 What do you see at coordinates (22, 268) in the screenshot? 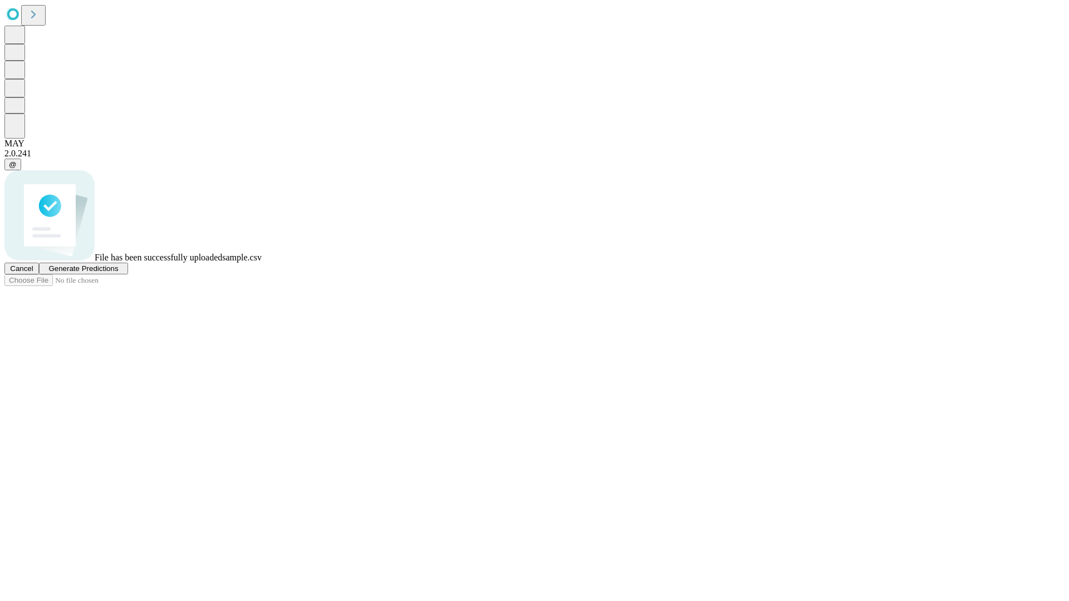
I see `span: Cancel` at bounding box center [22, 268].